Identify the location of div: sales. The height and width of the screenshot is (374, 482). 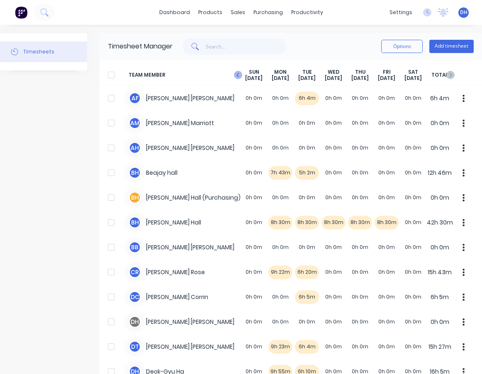
(238, 12).